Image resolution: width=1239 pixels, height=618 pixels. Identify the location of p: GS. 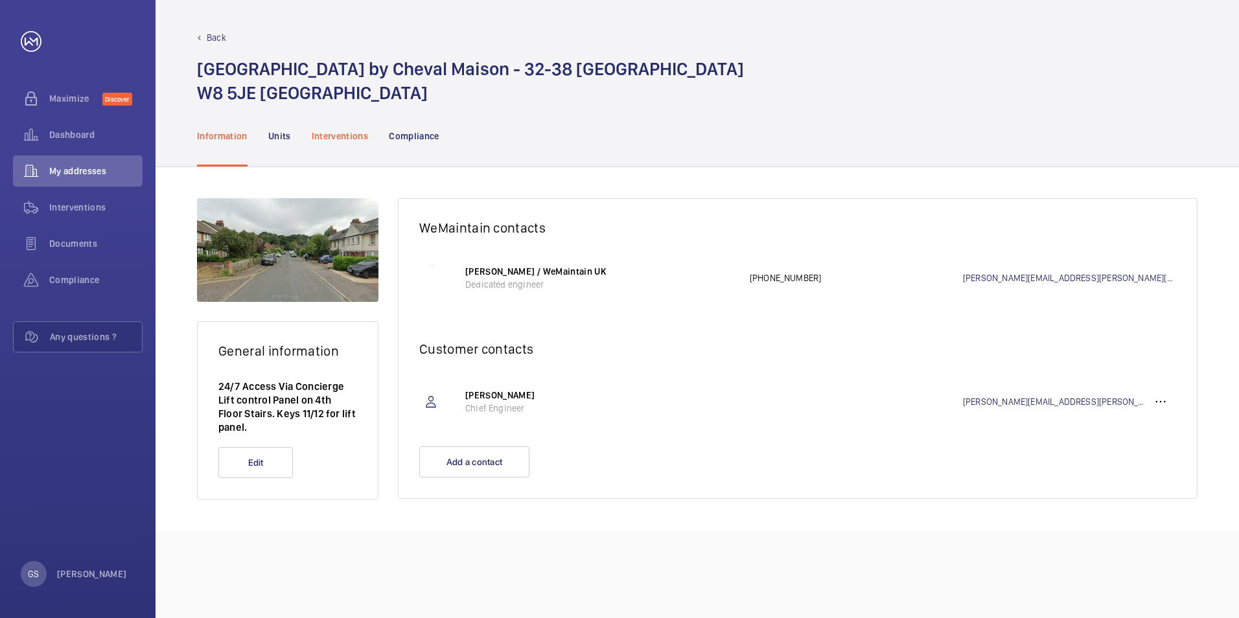
(33, 574).